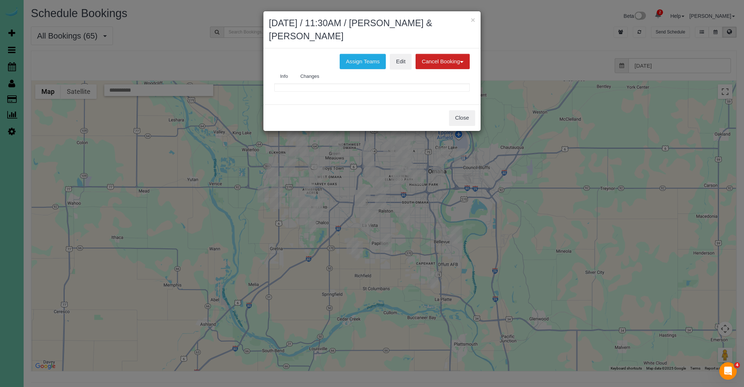 The image size is (744, 387). Describe the element at coordinates (284, 76) in the screenshot. I see `a: Info` at that location.